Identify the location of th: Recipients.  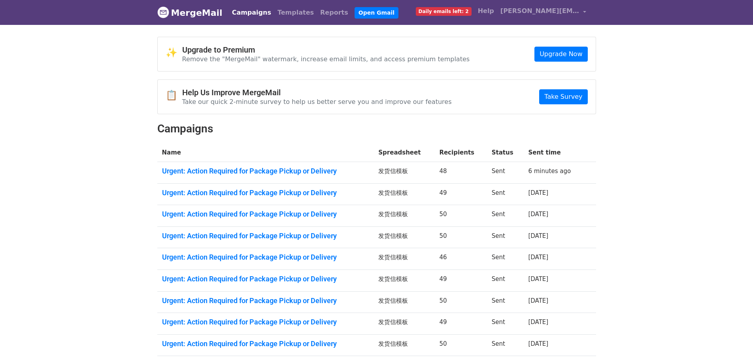
(460, 153).